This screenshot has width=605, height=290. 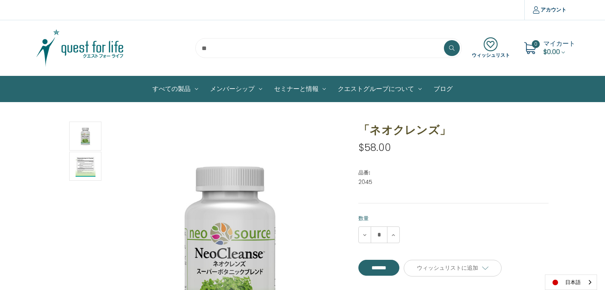 What do you see at coordinates (80, 48) in the screenshot?
I see `a: クエスト・グループ` at bounding box center [80, 48].